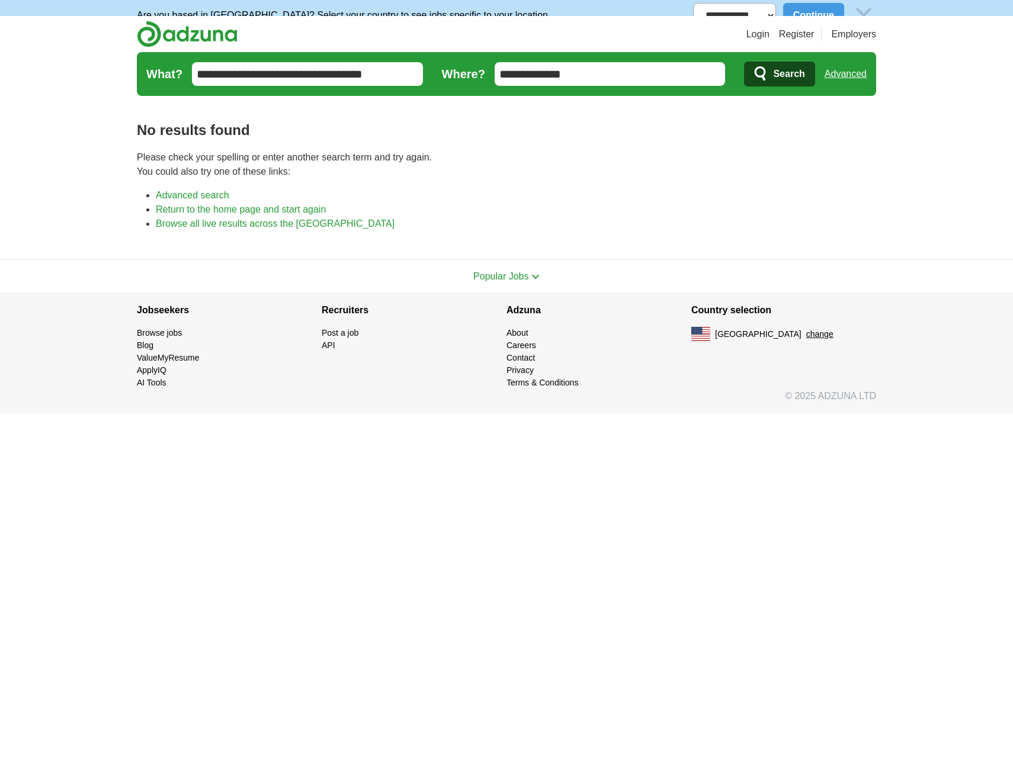 The image size is (1013, 784). I want to click on span: Search, so click(789, 74).